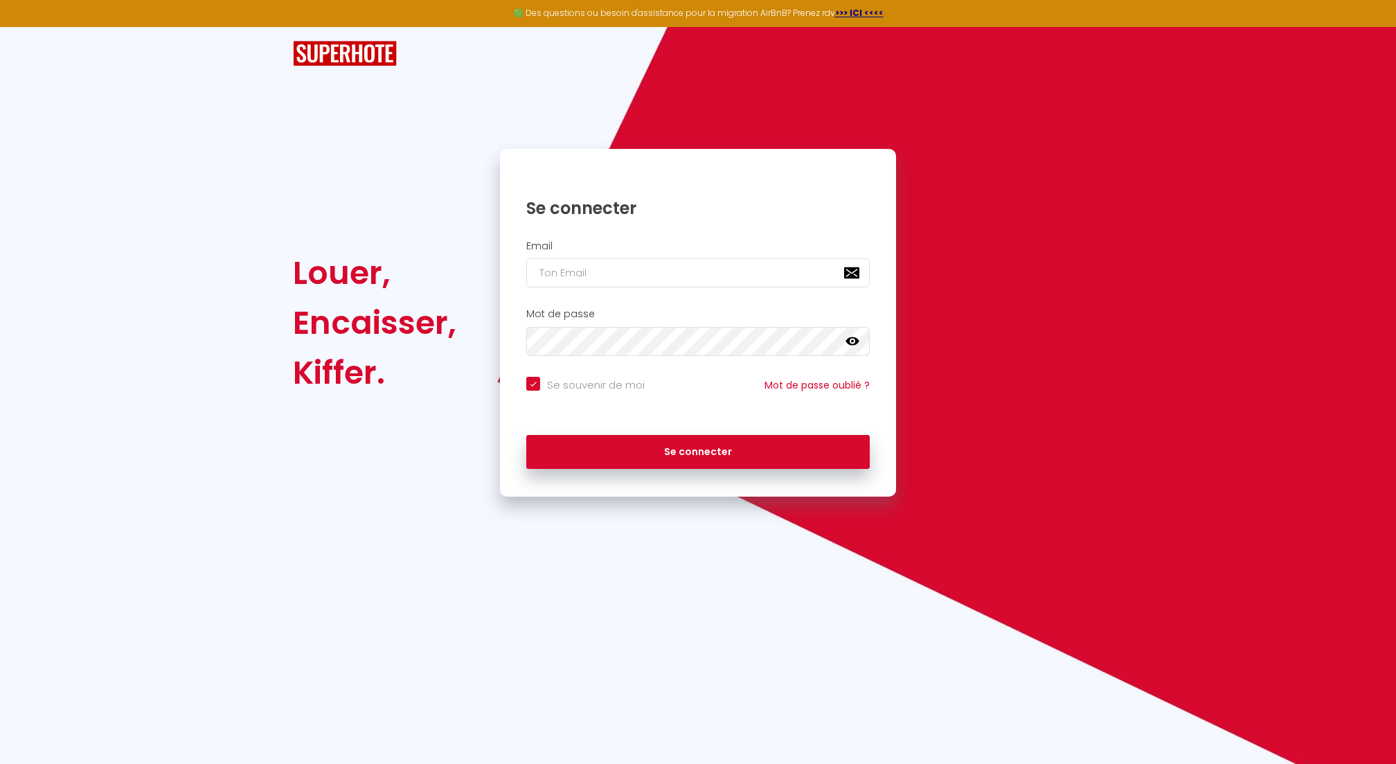 Image resolution: width=1396 pixels, height=764 pixels. What do you see at coordinates (698, 273) in the screenshot?
I see `input: Ton Email` at bounding box center [698, 273].